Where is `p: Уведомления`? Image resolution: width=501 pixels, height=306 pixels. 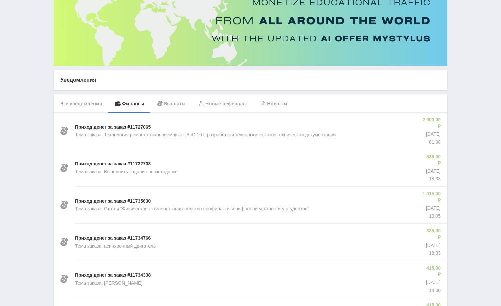 p: Уведомления is located at coordinates (251, 80).